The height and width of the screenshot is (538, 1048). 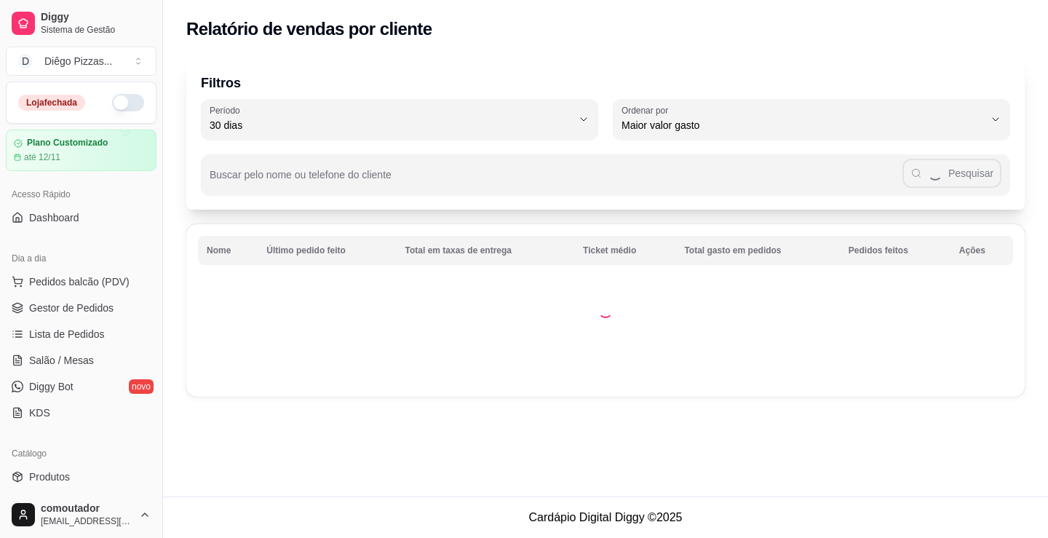 What do you see at coordinates (391, 125) in the screenshot?
I see `span: 30 dias` at bounding box center [391, 125].